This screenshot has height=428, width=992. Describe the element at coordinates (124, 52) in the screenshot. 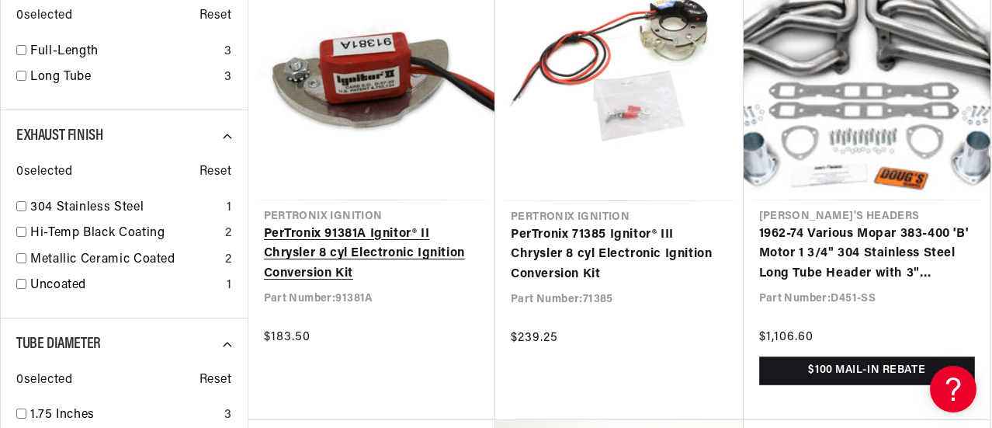

I see `a: Full-Length` at that location.